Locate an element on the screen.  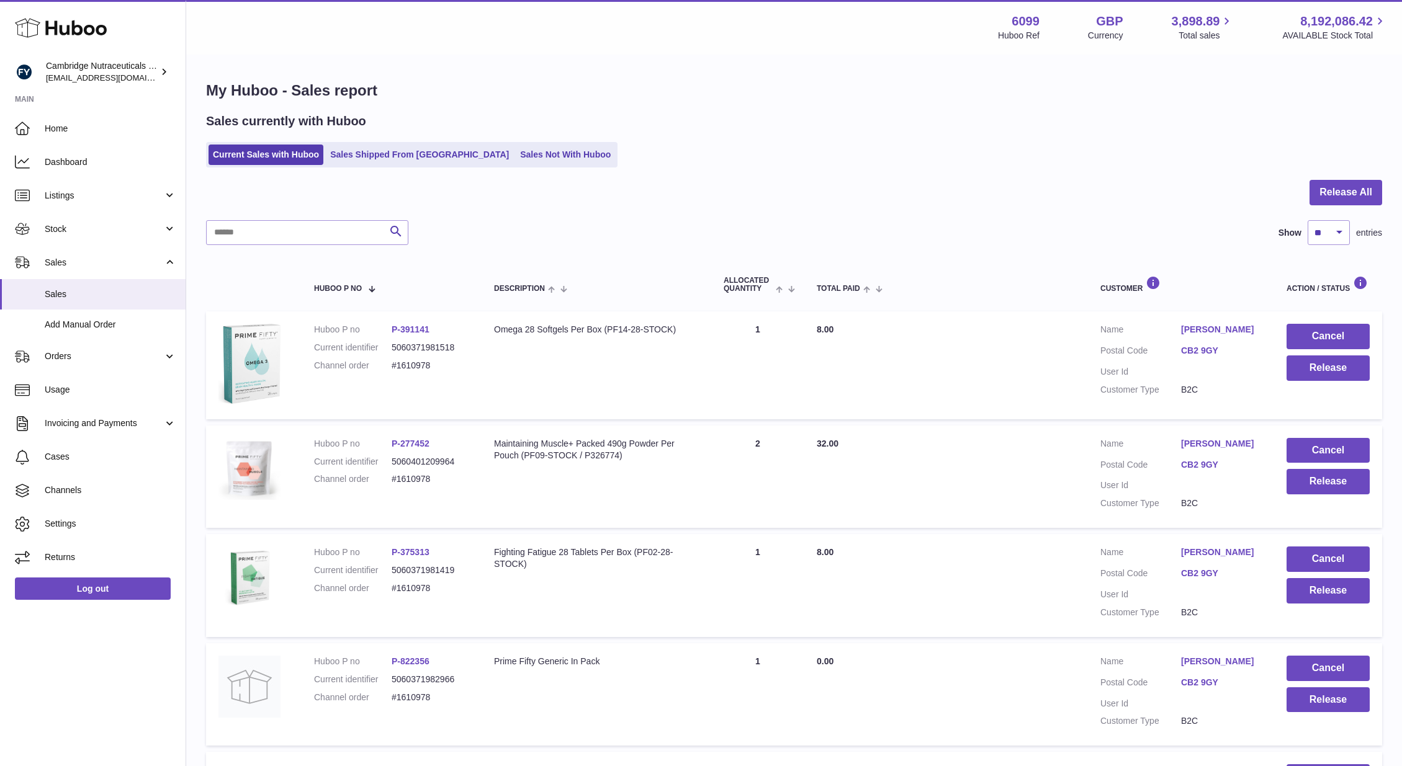
div: Maintaining Muscle+ Packed 490g Powder Per Pouch (PF09-STOCK / P326774) is located at coordinates (596, 450).